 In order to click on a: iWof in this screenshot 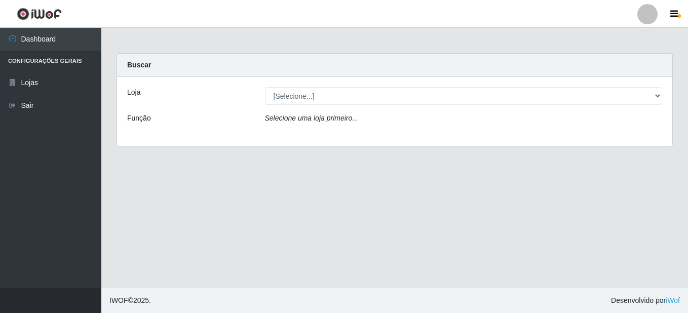, I will do `click(672, 300)`.